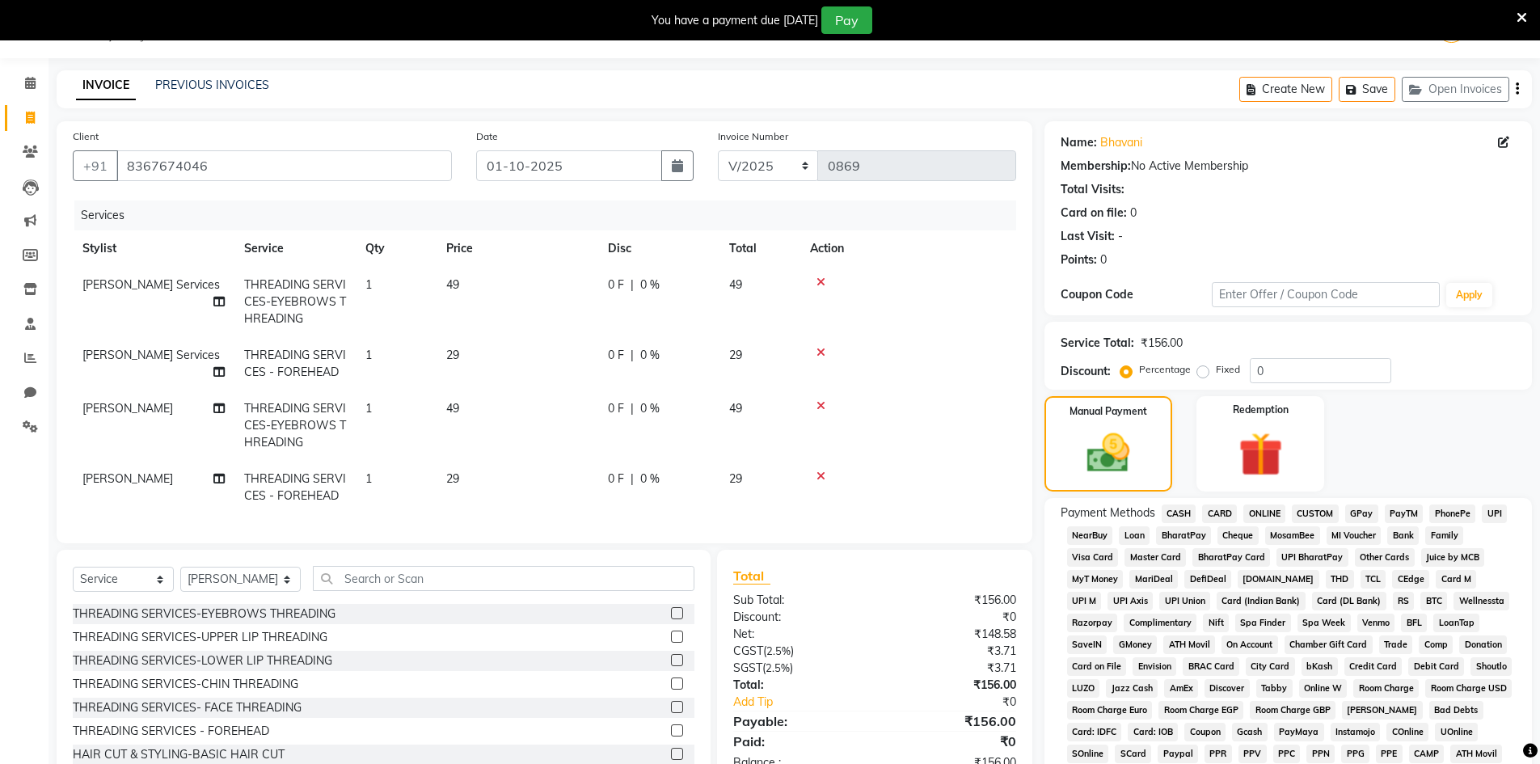  I want to click on div: THREADING SERVICES - FOREHEAD, so click(171, 731).